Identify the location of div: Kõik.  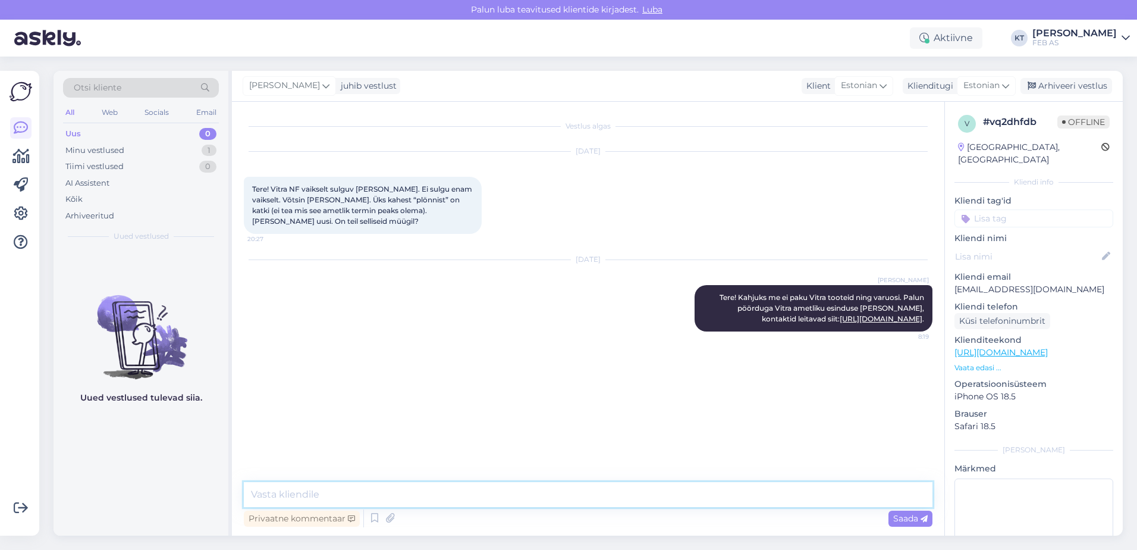
(74, 199).